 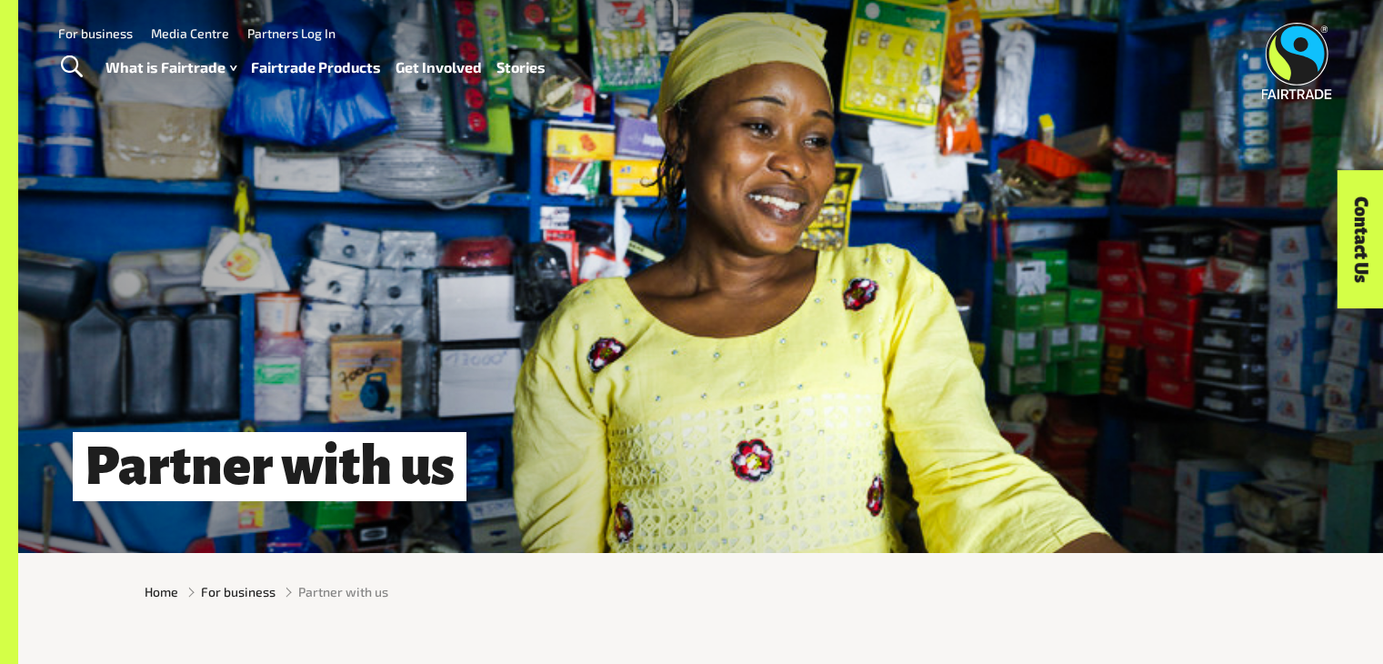 What do you see at coordinates (291, 33) in the screenshot?
I see `a: Partners Log In` at bounding box center [291, 33].